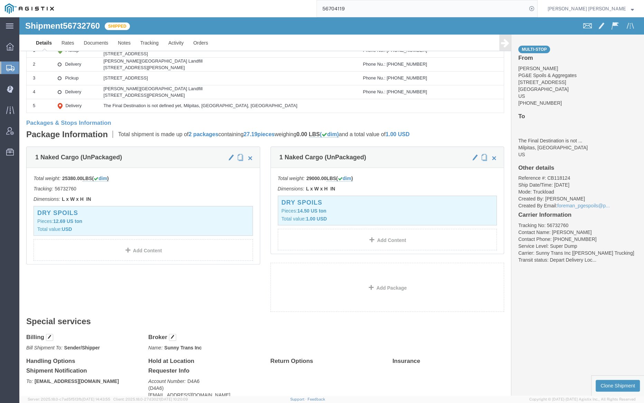 The image size is (644, 403). What do you see at coordinates (29, 9) in the screenshot?
I see `img: logo` at bounding box center [29, 9].